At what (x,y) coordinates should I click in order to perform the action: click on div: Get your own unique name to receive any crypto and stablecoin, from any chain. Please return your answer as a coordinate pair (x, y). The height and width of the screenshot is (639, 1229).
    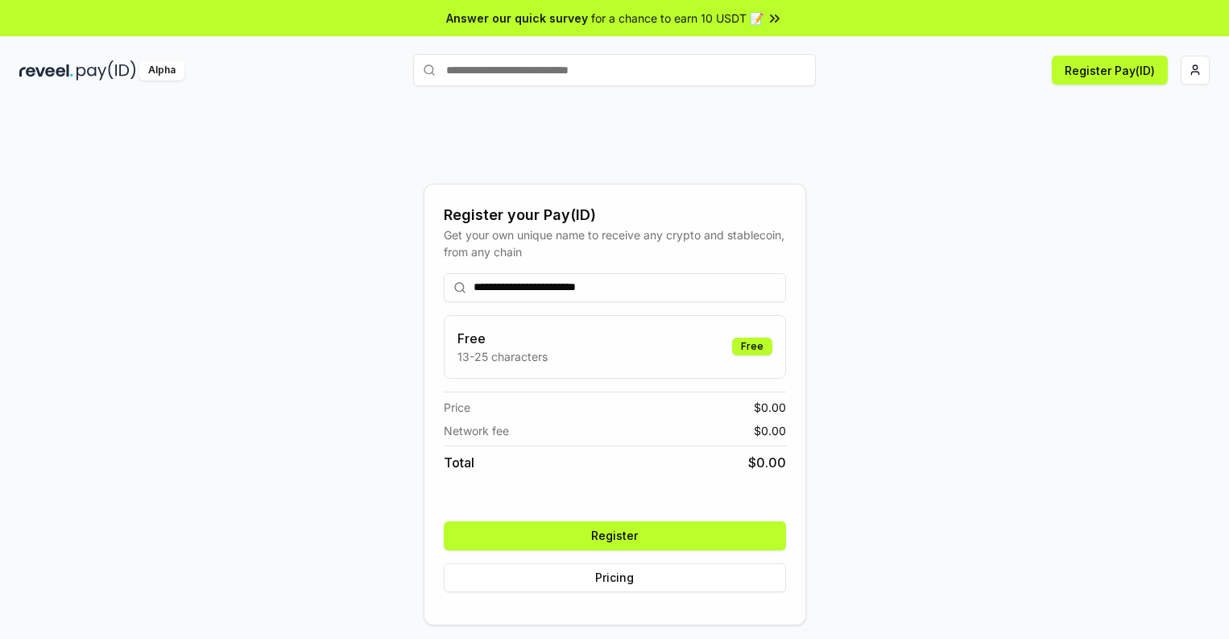
    Looking at the image, I should click on (615, 243).